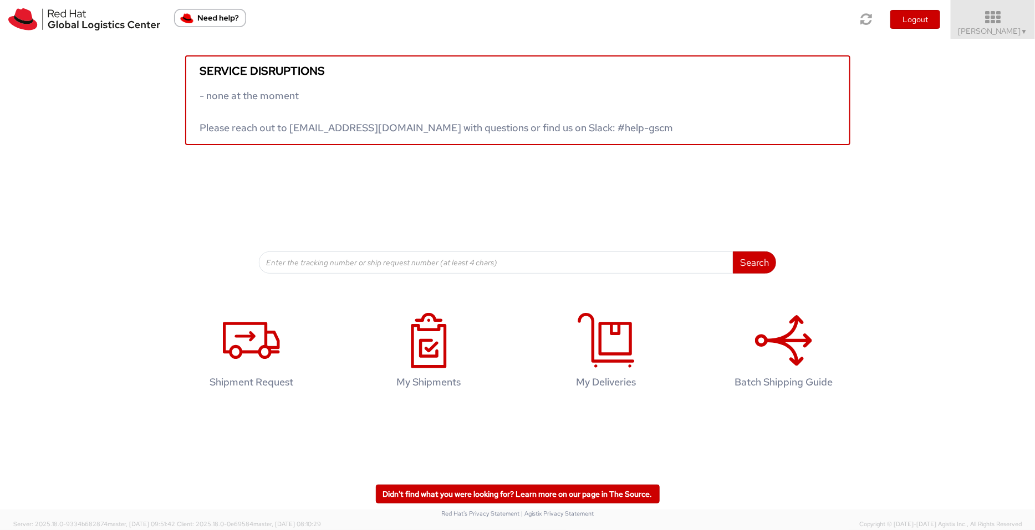  Describe the element at coordinates (252, 382) in the screenshot. I see `h4: Shipment Request` at that location.